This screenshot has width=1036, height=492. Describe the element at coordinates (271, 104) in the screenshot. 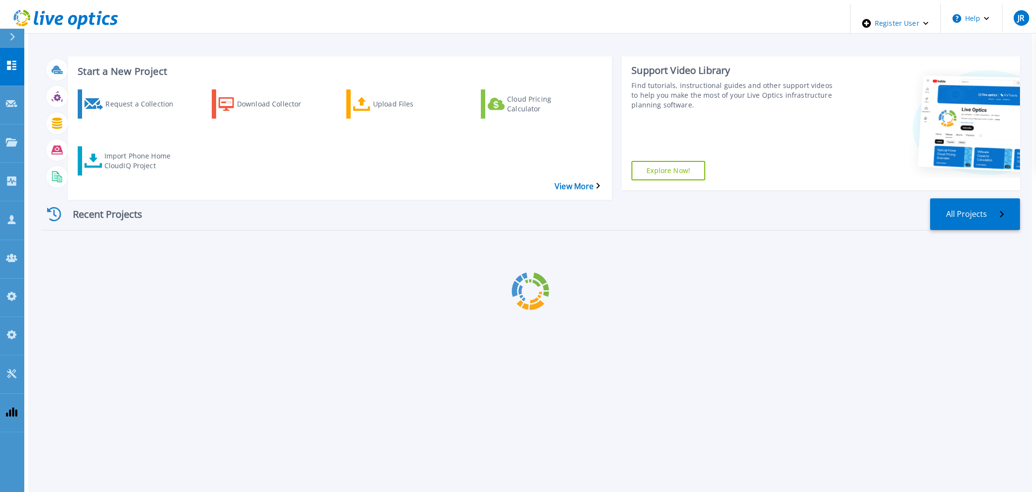

I see `a: Download Collector` at that location.